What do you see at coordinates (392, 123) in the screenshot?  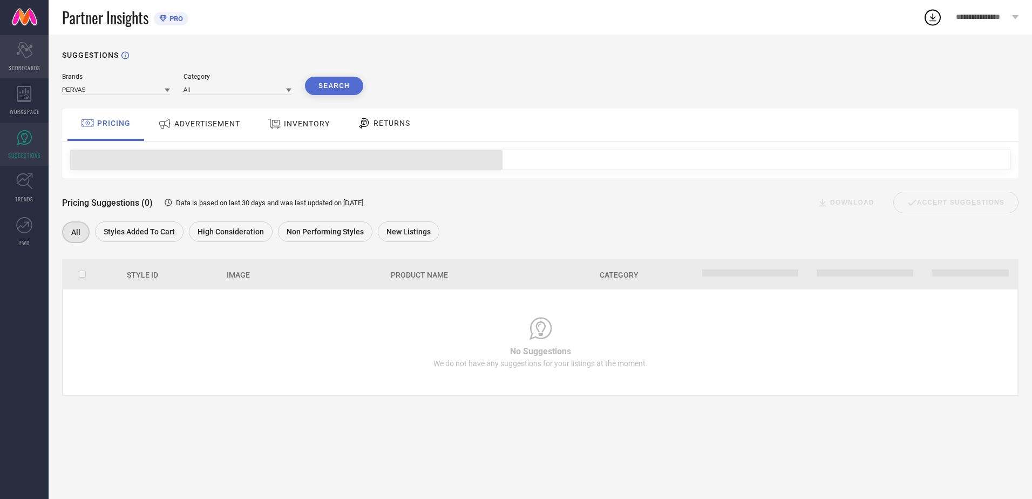 I see `span: RETURNS` at bounding box center [392, 123].